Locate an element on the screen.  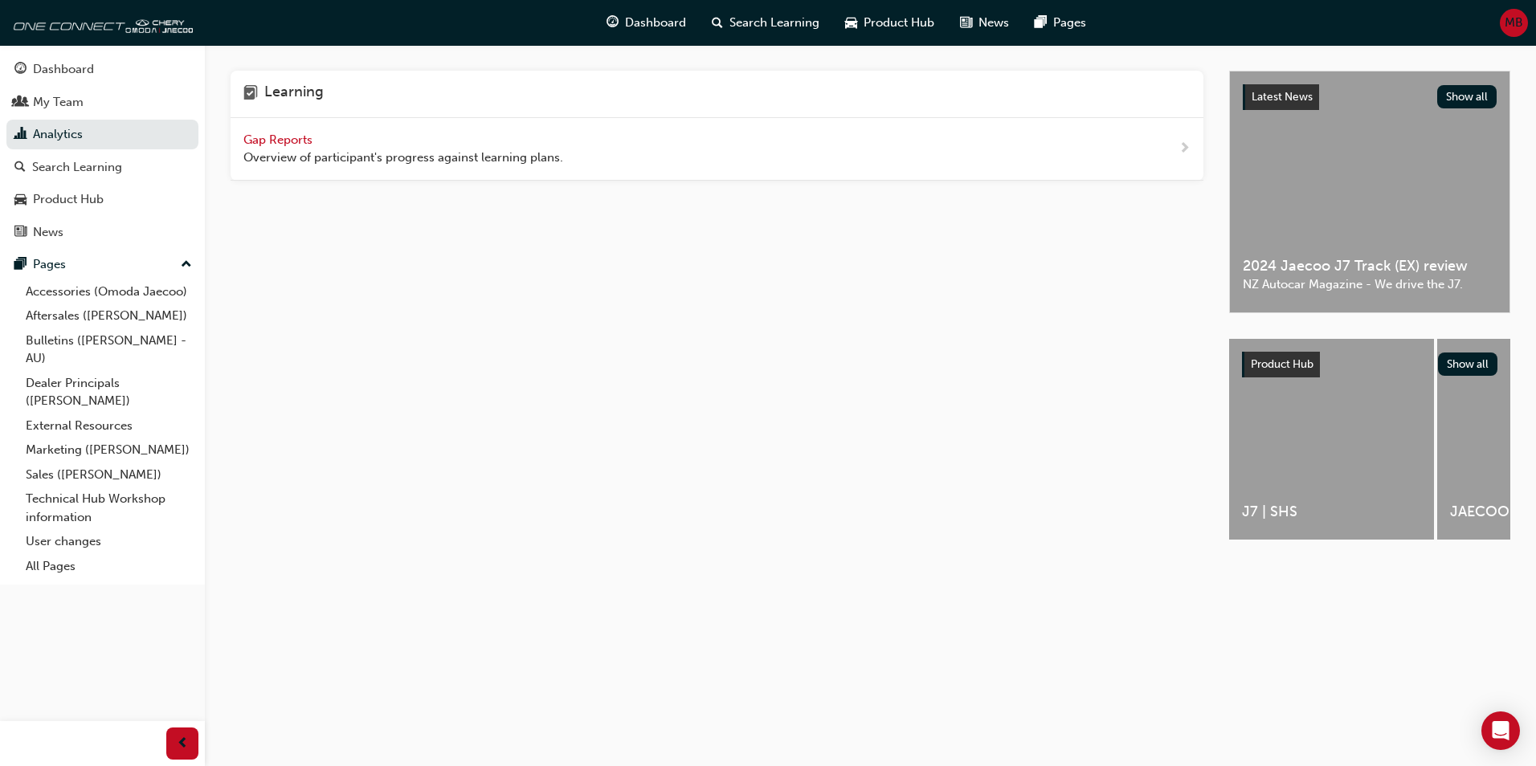
a: Gap Reports Overview of participant's progress against learning plans.next-icon is located at coordinates (716, 149).